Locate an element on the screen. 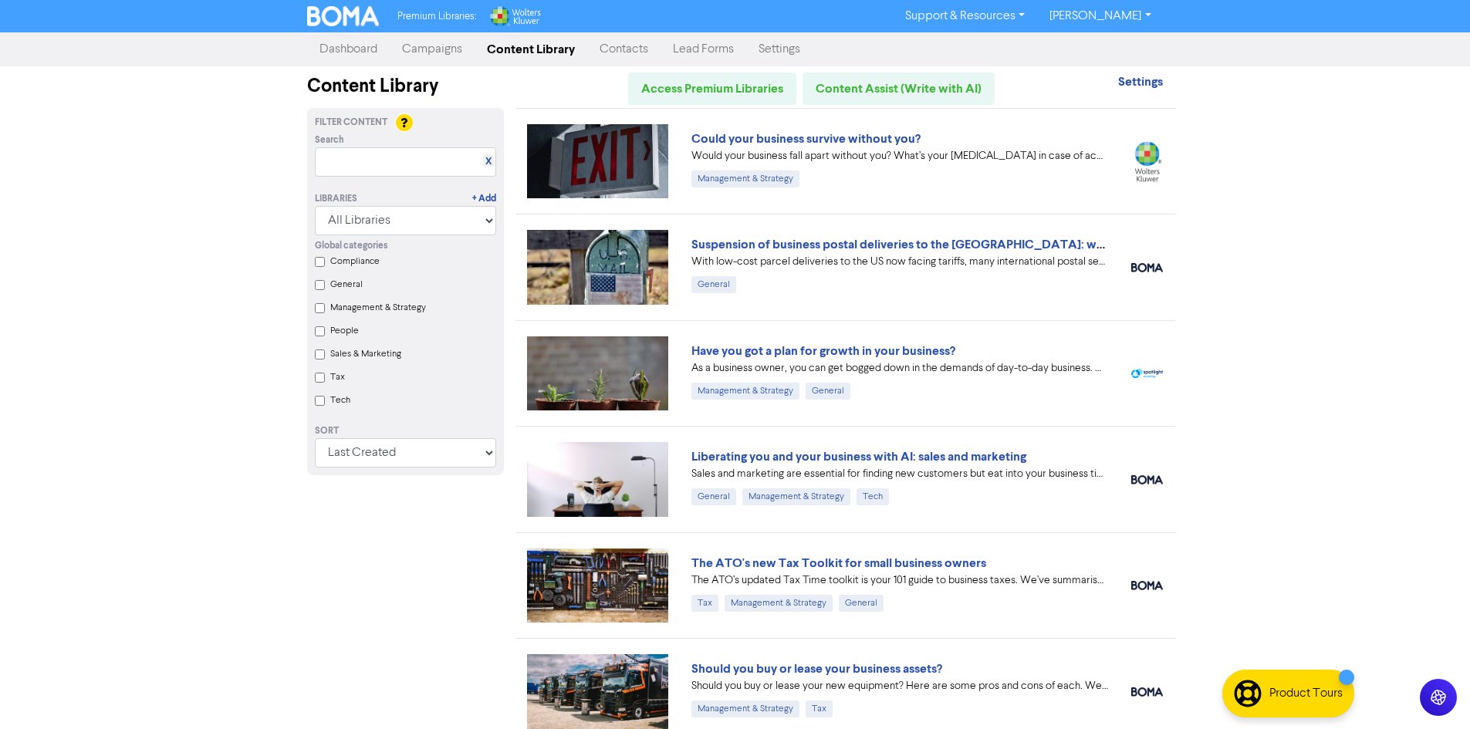 Image resolution: width=1470 pixels, height=729 pixels. img: wolterskluwer is located at coordinates (1147, 161).